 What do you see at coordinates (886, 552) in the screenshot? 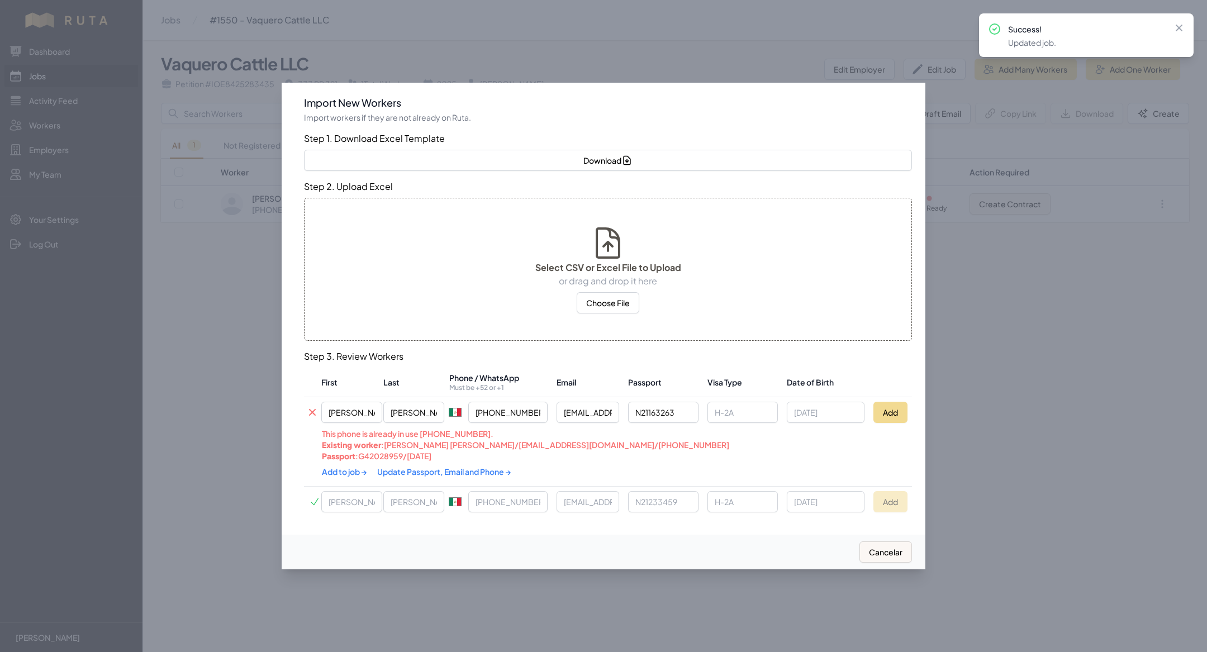
I see `button: Cancelar` at bounding box center [886, 552].